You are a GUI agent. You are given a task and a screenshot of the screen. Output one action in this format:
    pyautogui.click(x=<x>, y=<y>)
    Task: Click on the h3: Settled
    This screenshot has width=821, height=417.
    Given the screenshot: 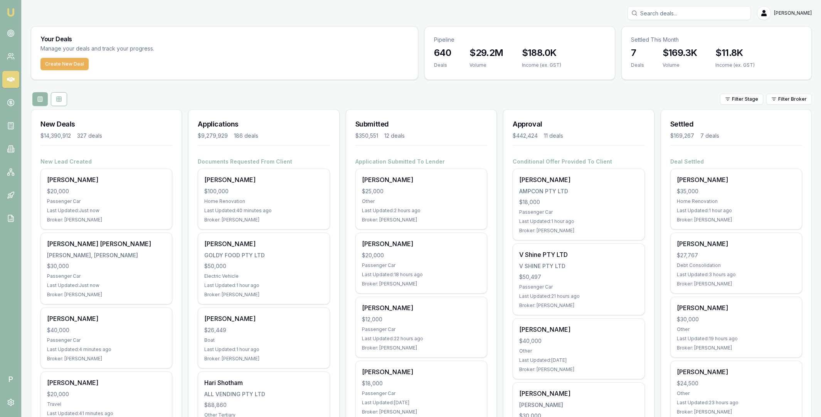 What is the action you would take?
    pyautogui.click(x=736, y=124)
    